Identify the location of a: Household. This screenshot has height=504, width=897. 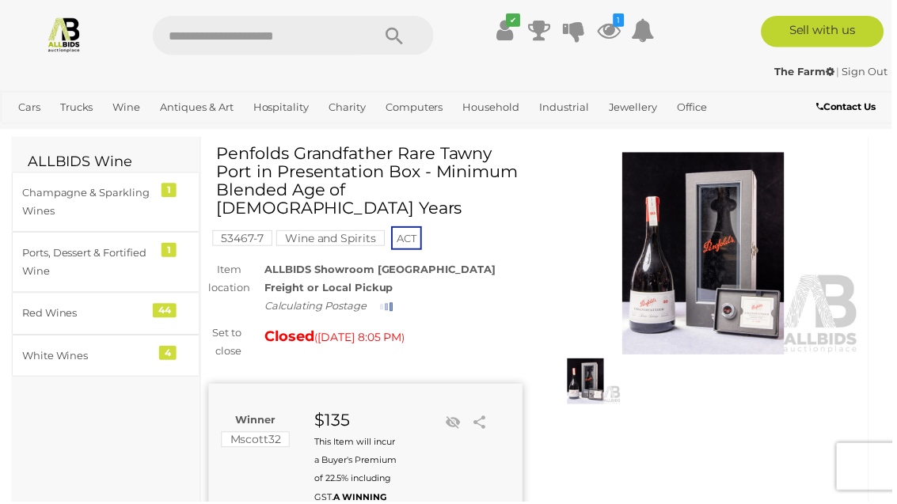
(494, 108).